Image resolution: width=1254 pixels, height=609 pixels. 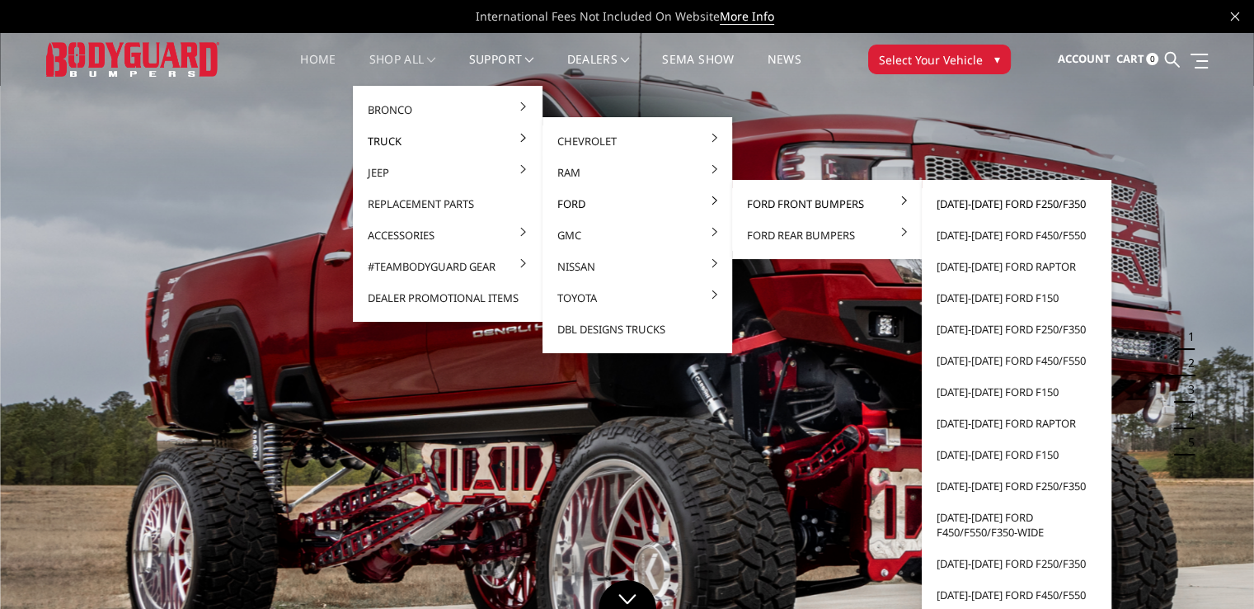 What do you see at coordinates (1187, 442) in the screenshot?
I see `button: 5 of 5` at bounding box center [1187, 442].